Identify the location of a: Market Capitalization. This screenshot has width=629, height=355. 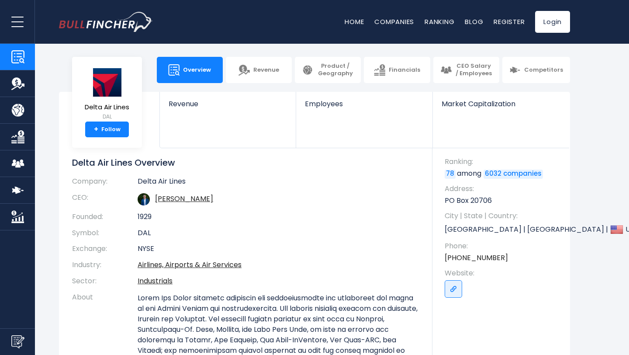
(501, 107).